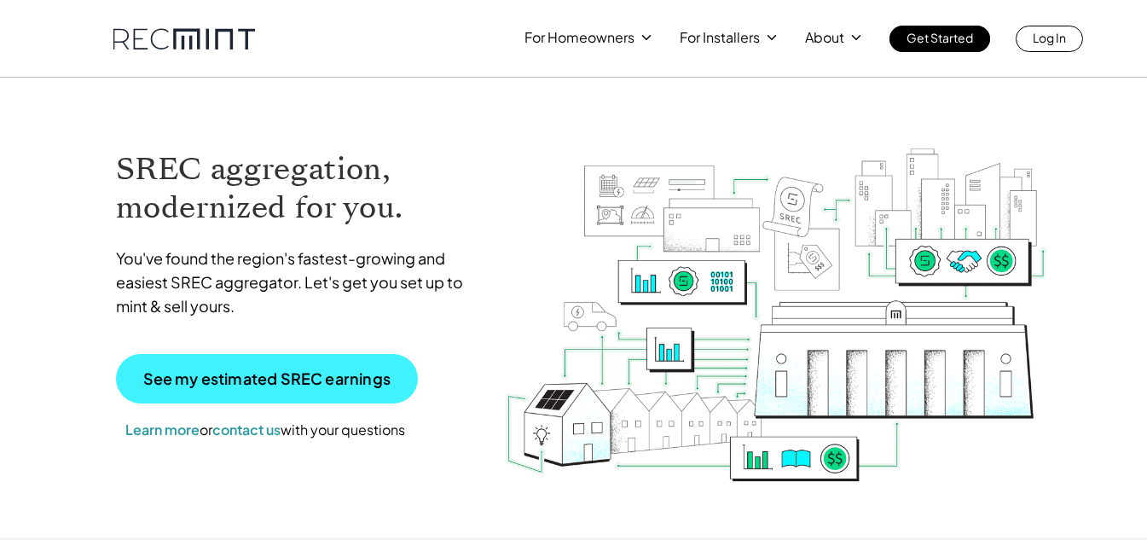 This screenshot has width=1147, height=540. Describe the element at coordinates (1049, 38) in the screenshot. I see `p: Log In` at that location.